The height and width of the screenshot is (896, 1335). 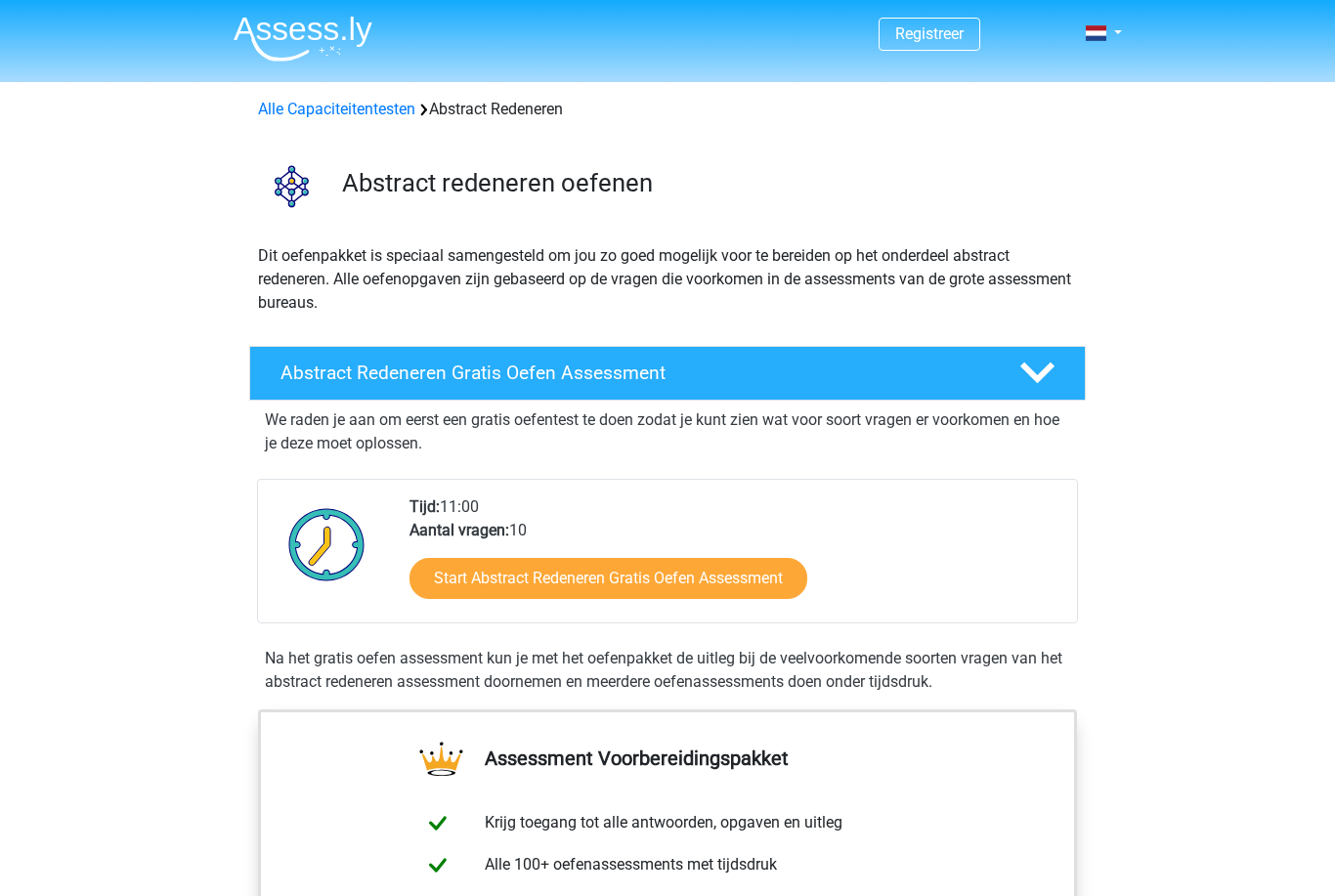 What do you see at coordinates (336, 108) in the screenshot?
I see `a: Alle Capaciteitentesten` at bounding box center [336, 108].